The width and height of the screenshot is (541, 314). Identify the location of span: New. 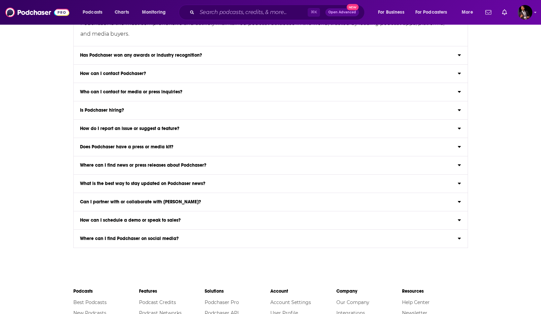
(353, 7).